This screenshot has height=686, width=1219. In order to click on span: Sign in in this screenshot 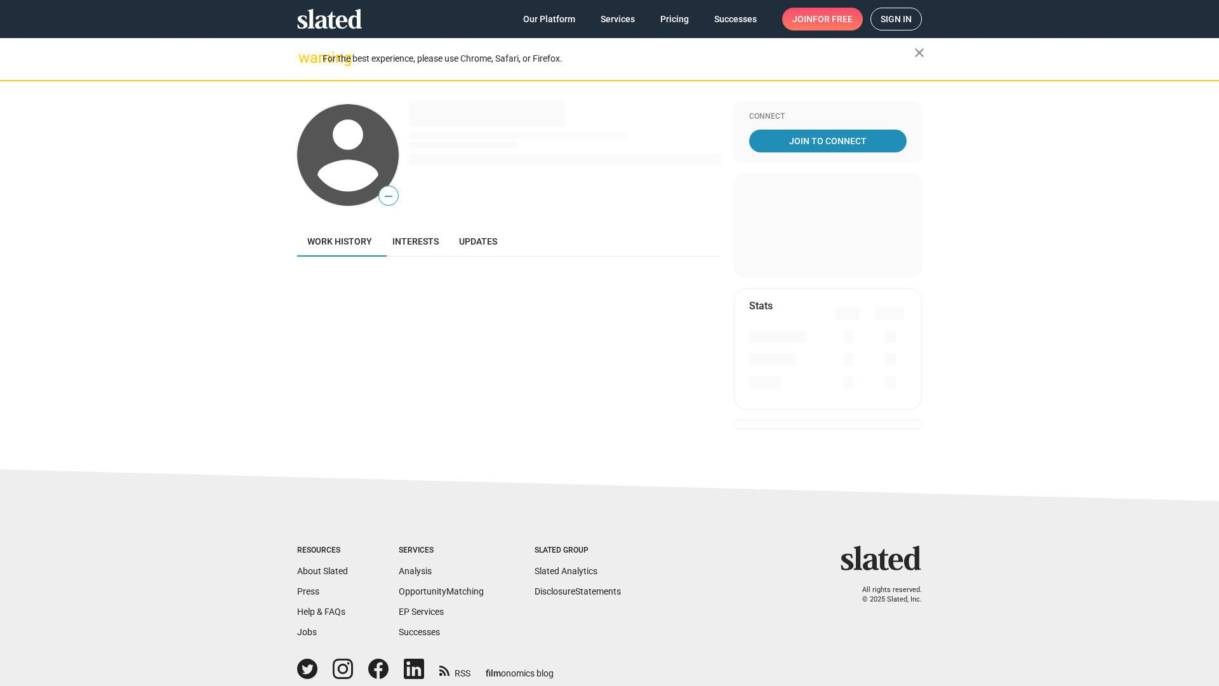, I will do `click(896, 19)`.